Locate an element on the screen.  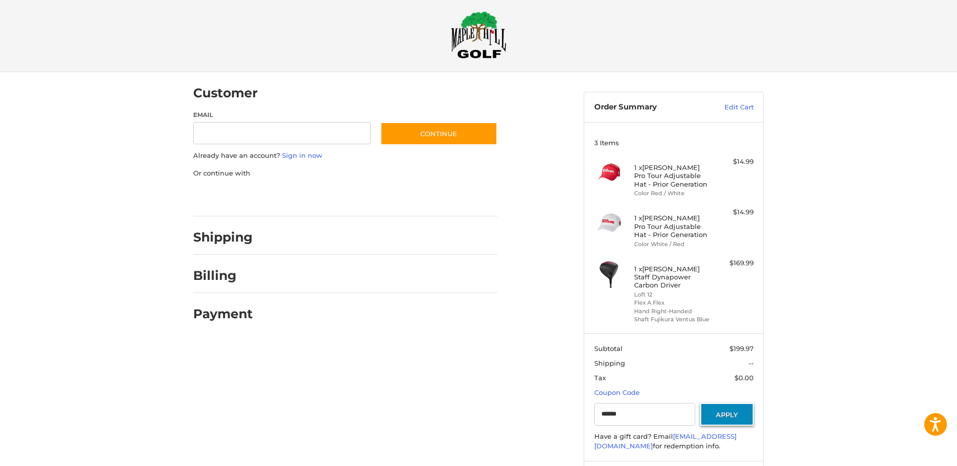
a: Sign in now is located at coordinates (302, 155).